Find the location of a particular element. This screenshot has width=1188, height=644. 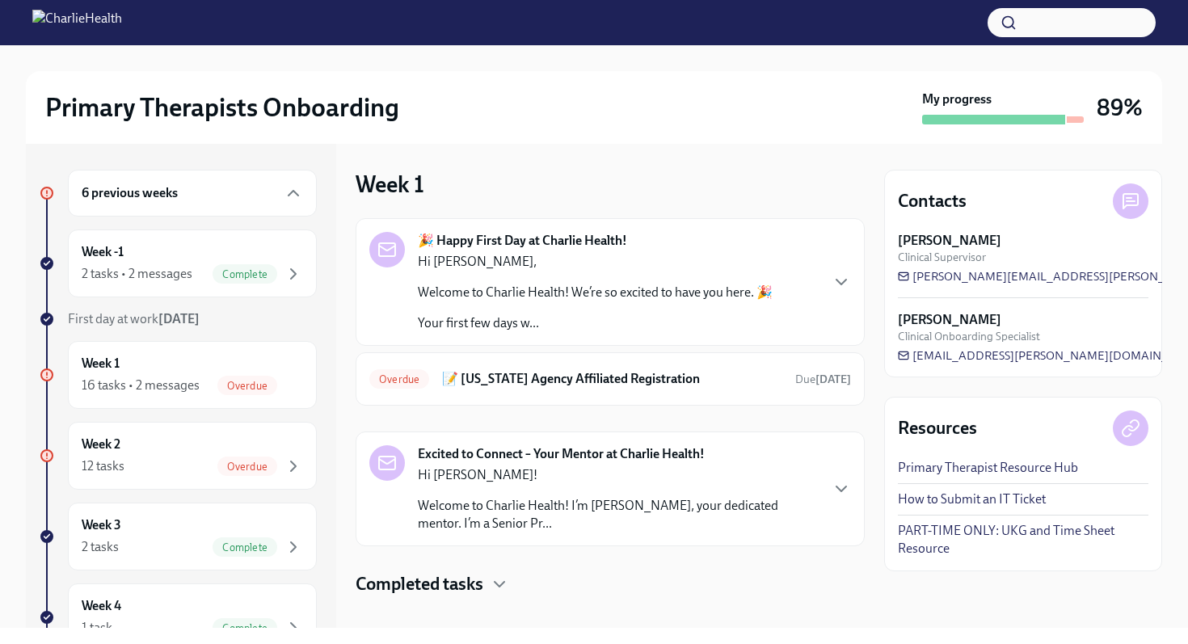

h6: Week 1 is located at coordinates (100, 364).